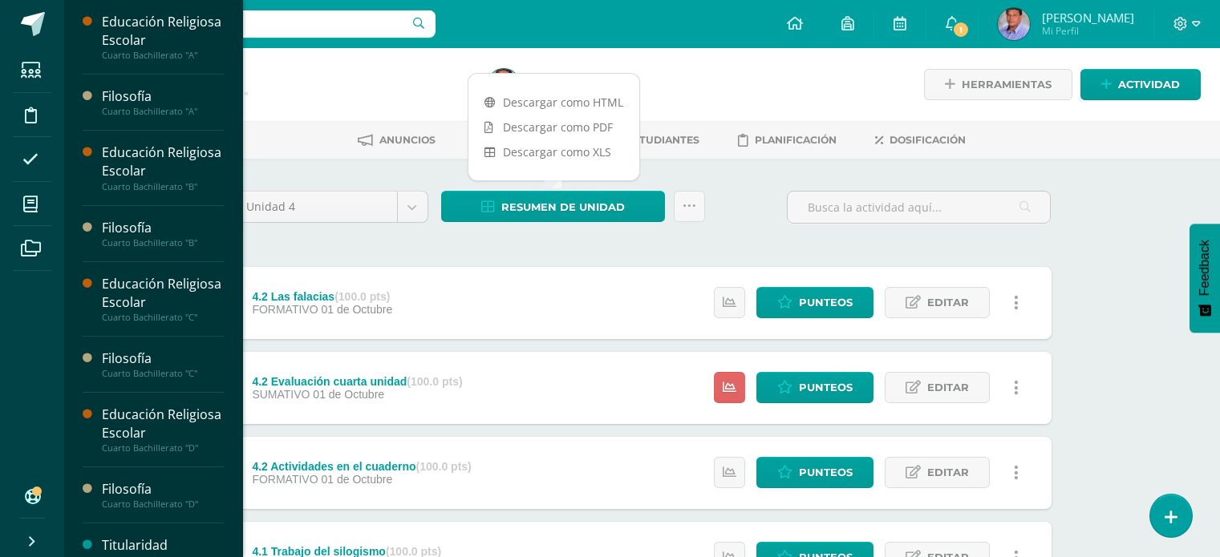  I want to click on a: Anuncios, so click(396, 140).